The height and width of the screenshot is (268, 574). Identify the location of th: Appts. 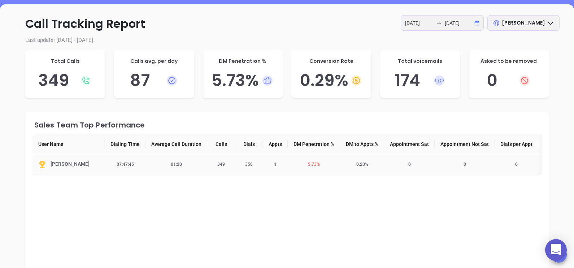
(275, 144).